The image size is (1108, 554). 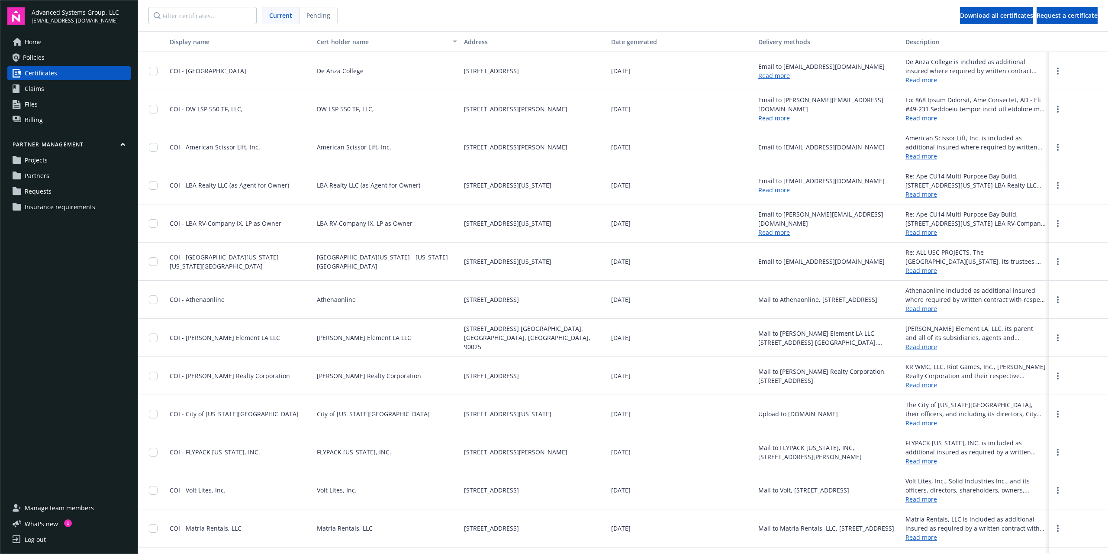 I want to click on span: DW LSP 550 TF, LLC,, so click(x=346, y=109).